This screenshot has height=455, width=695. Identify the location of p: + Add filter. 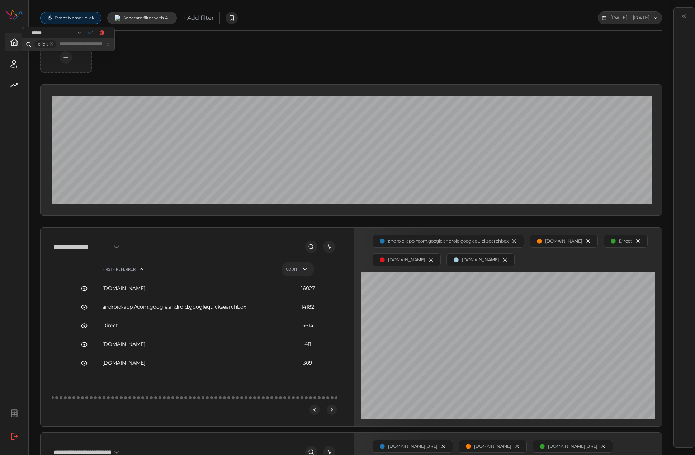
(198, 18).